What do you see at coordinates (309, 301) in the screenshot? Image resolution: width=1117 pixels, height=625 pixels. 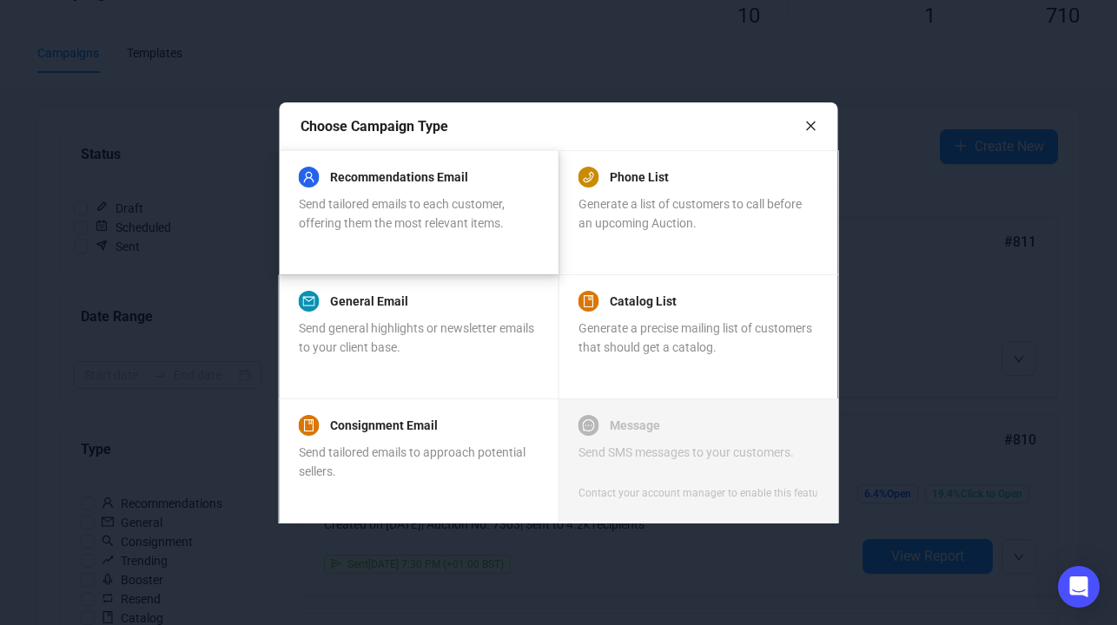 I see `span: mail` at bounding box center [309, 301].